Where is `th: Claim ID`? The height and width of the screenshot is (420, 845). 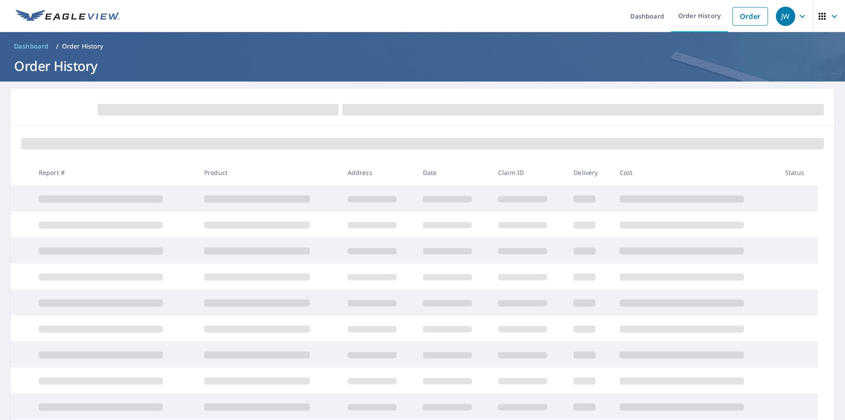
th: Claim ID is located at coordinates (529, 172).